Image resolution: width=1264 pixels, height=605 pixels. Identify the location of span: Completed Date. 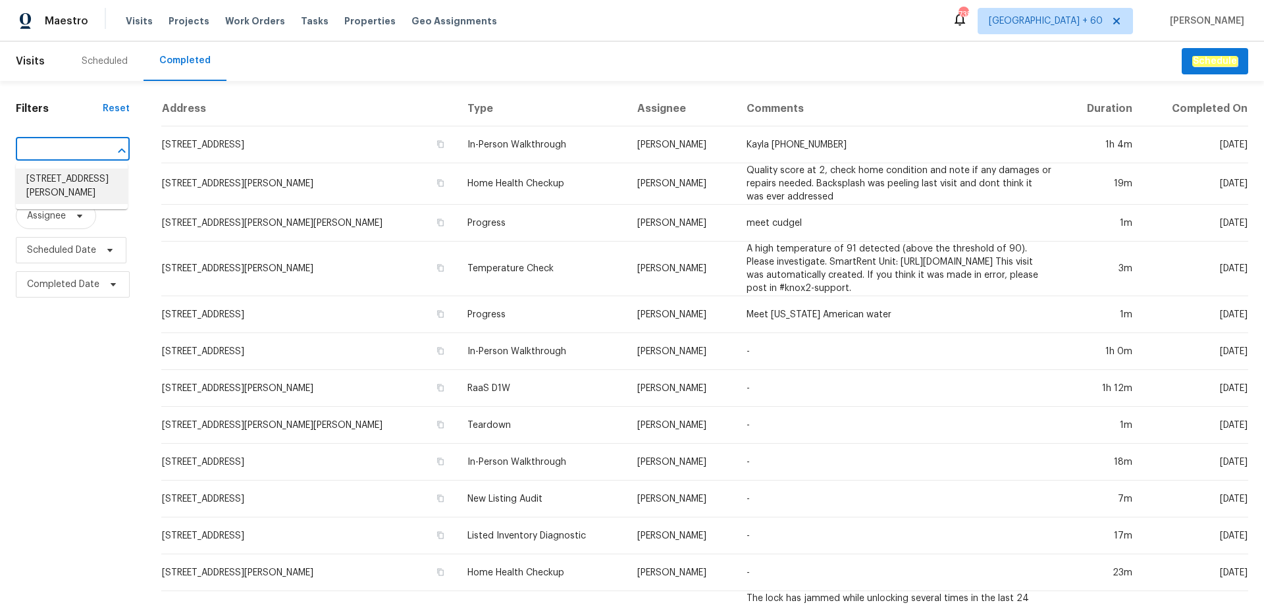
(63, 284).